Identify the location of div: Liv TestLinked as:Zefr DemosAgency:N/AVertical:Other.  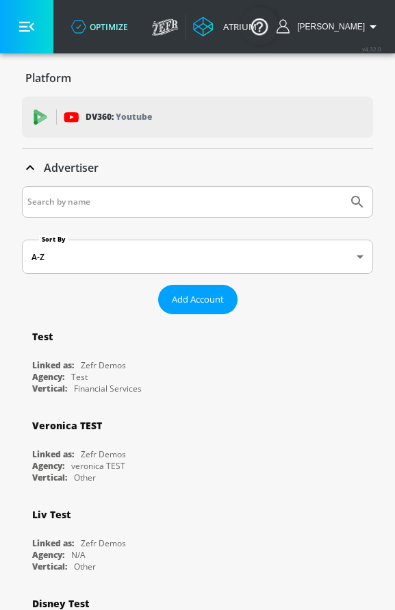
(197, 537).